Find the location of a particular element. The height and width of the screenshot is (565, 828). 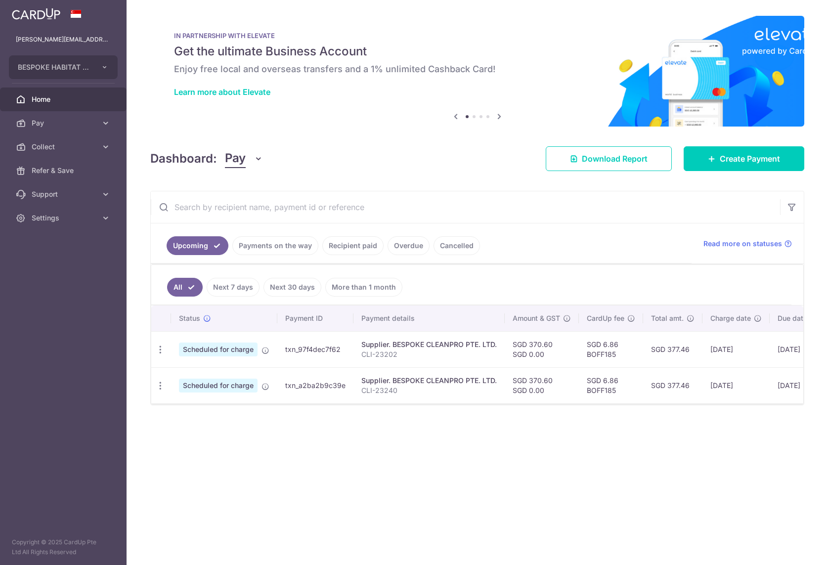

span: Status is located at coordinates (189, 318).